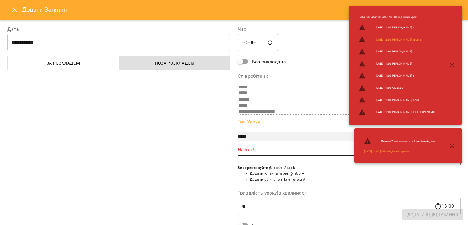  I want to click on li: Нова Кімната : Кімната зайнята під інший урок, so click(397, 17).